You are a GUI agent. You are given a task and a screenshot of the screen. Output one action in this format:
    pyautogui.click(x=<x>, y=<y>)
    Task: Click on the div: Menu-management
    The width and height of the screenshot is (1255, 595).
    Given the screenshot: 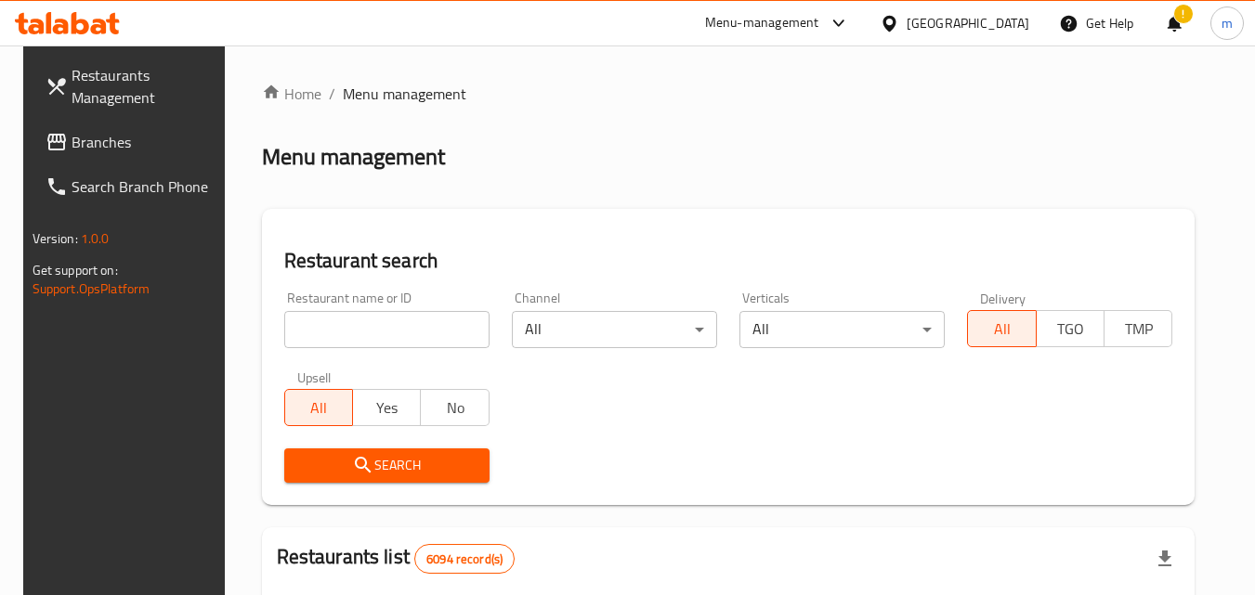 What is the action you would take?
    pyautogui.click(x=762, y=23)
    